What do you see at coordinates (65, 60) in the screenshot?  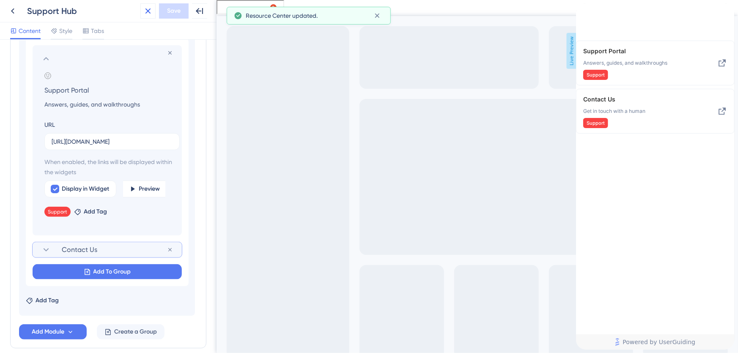 I see `div: Support Portal` at bounding box center [65, 60].